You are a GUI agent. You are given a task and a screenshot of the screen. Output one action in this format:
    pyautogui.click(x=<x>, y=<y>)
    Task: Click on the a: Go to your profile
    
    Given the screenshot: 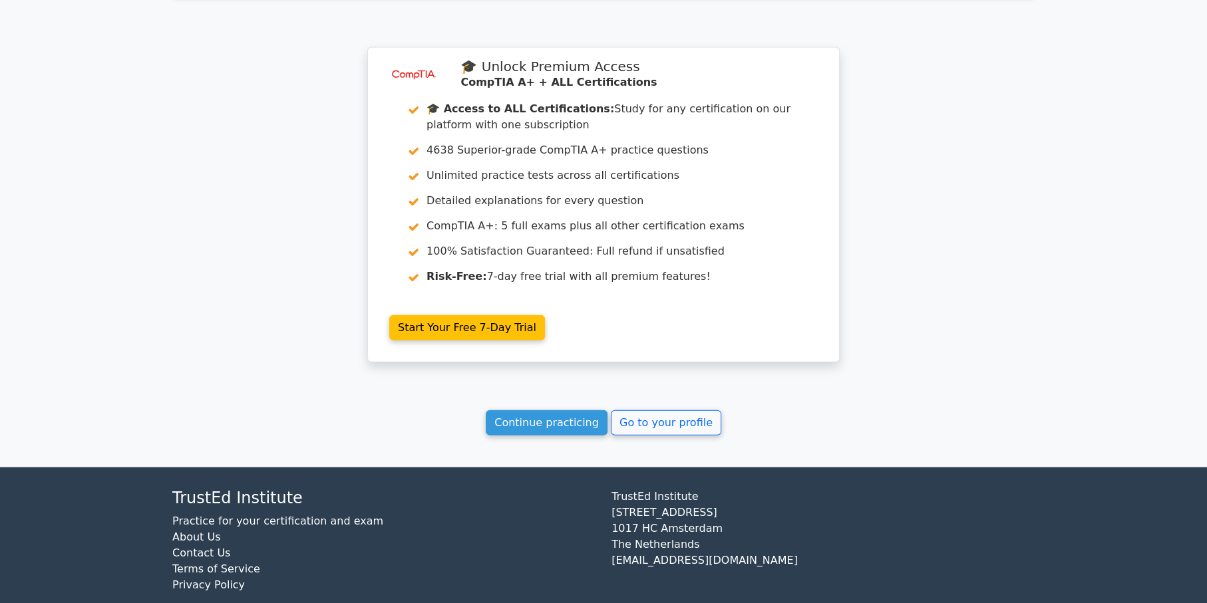 What is the action you would take?
    pyautogui.click(x=666, y=423)
    